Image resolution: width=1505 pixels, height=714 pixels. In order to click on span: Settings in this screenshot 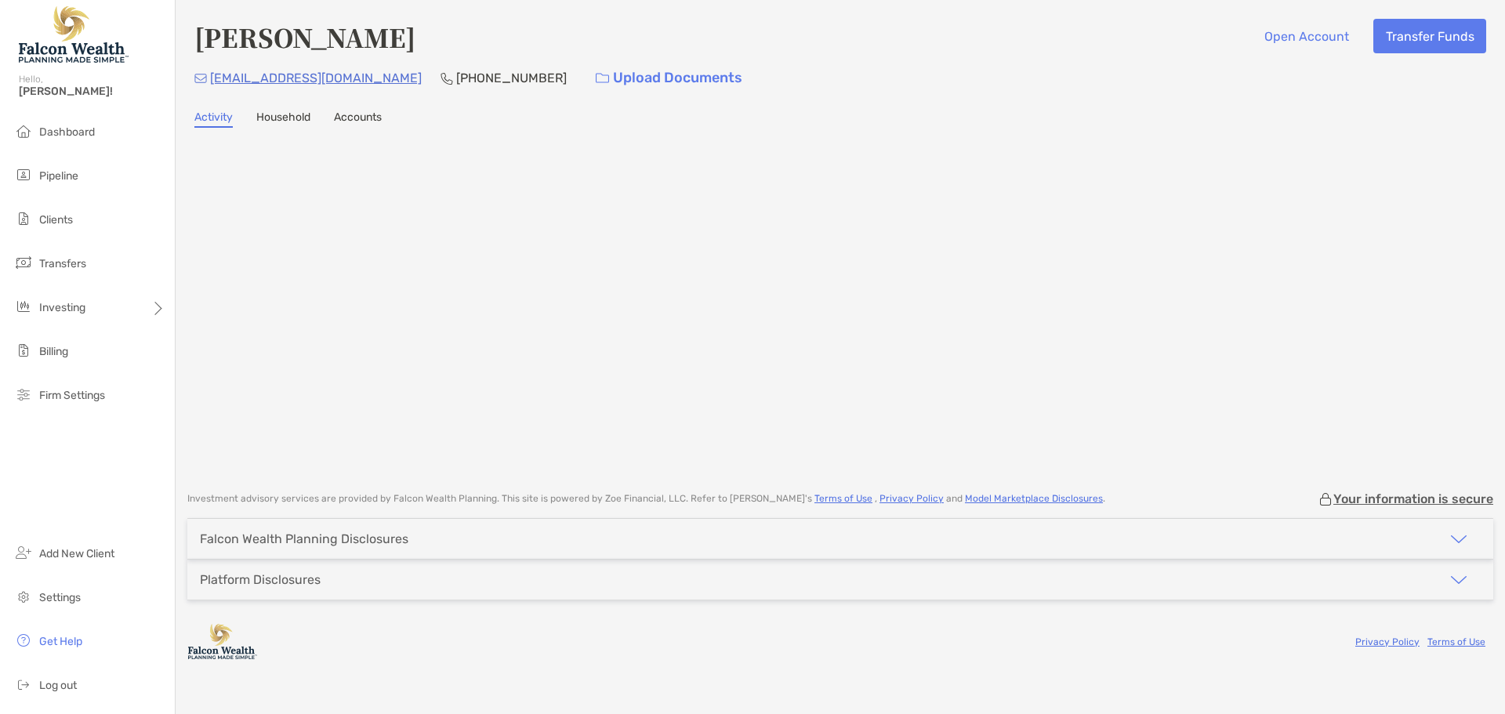, I will do `click(60, 597)`.